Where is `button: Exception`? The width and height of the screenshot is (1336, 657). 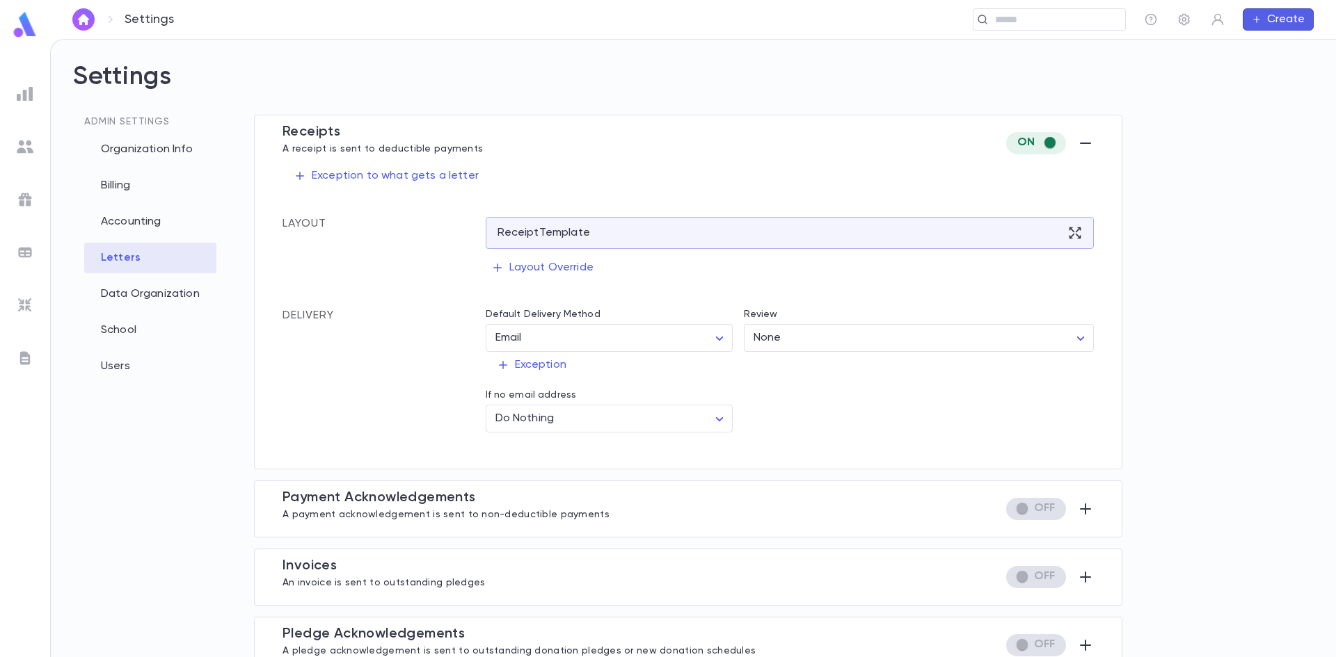 button: Exception is located at coordinates (532, 365).